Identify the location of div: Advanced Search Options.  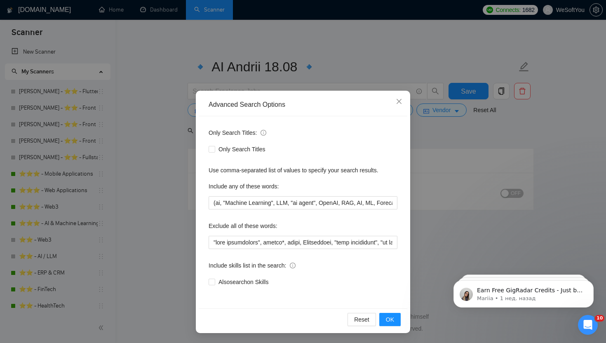
(303, 105).